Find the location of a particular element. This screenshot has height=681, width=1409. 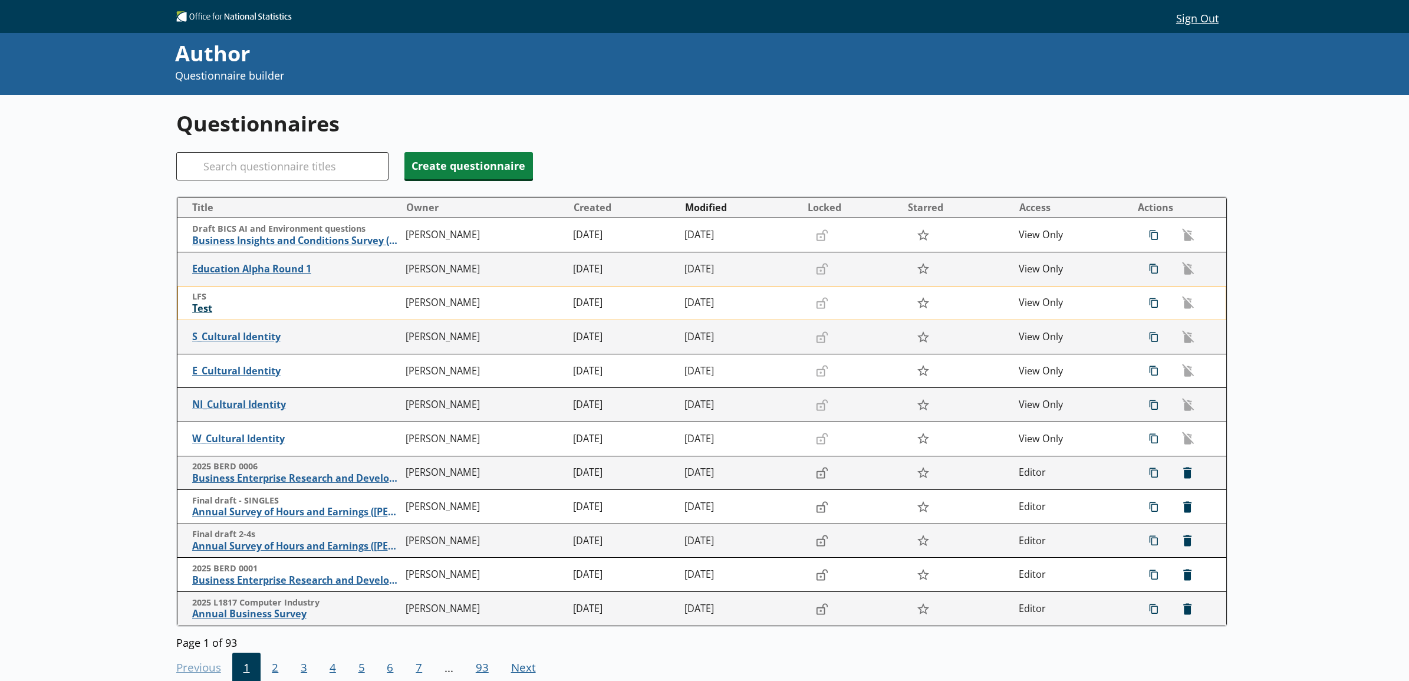

span: Create questionnaire is located at coordinates (469, 166).